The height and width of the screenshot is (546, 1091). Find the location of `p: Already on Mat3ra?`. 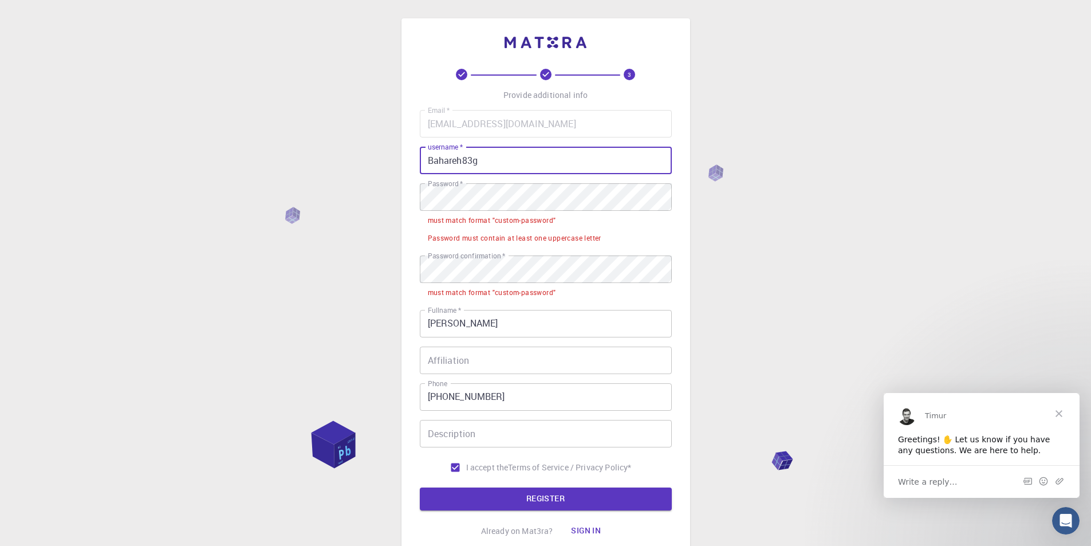

p: Already on Mat3ra? is located at coordinates (517, 531).